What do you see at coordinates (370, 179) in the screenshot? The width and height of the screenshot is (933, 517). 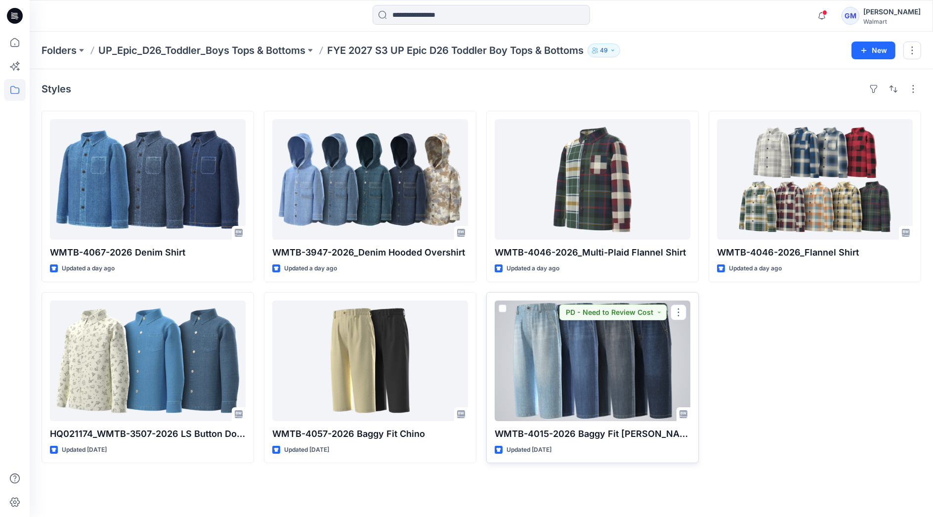 I see `a: WMTB-3947-2026_Denim Hooded Overshirt` at bounding box center [370, 179].